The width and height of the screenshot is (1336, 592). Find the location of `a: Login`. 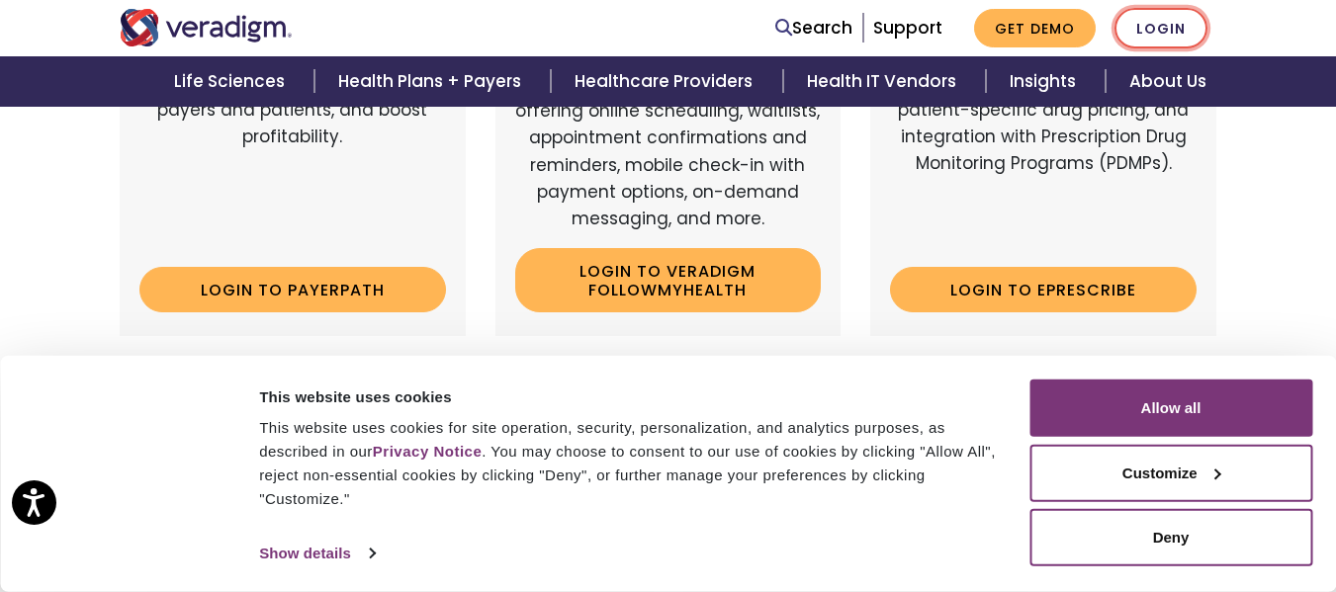

a: Login is located at coordinates (1161, 28).